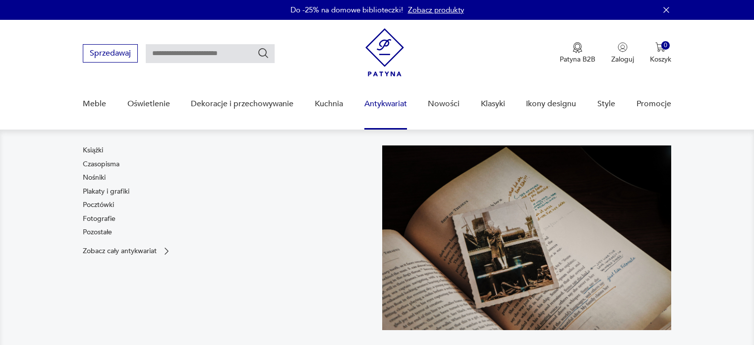 This screenshot has height=345, width=754. I want to click on img: Ikona medalu, so click(578, 48).